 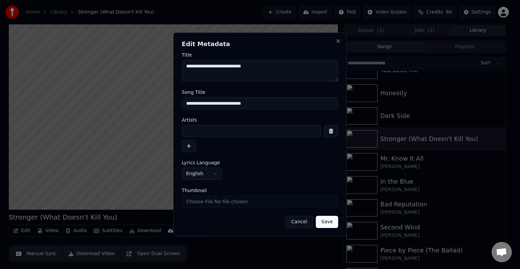 I want to click on button: Save, so click(x=327, y=222).